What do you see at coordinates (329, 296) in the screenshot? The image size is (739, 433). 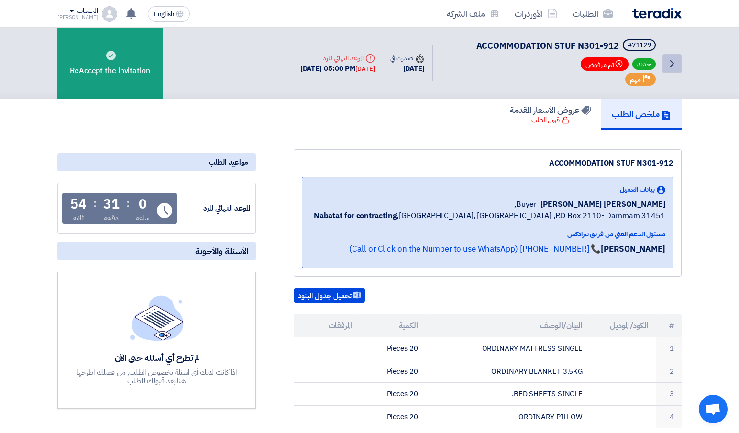 I see `button: تحميل جدول البنود` at bounding box center [329, 296].